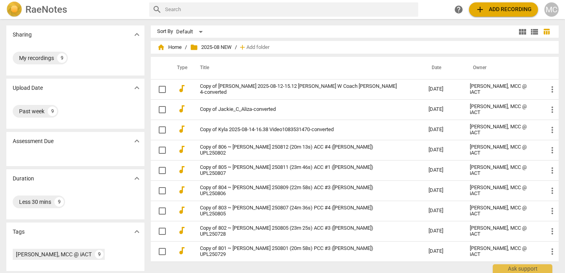 Image resolution: width=565 pixels, height=273 pixels. Describe the element at coordinates (191, 32) in the screenshot. I see `div: Default` at that location.